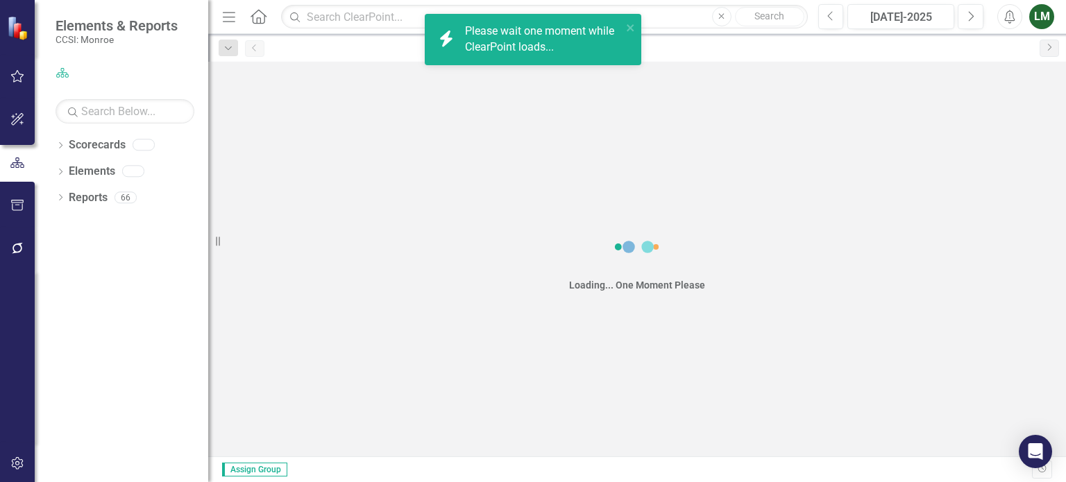 This screenshot has height=482, width=1066. What do you see at coordinates (255, 470) in the screenshot?
I see `span: Assign Group` at bounding box center [255, 470].